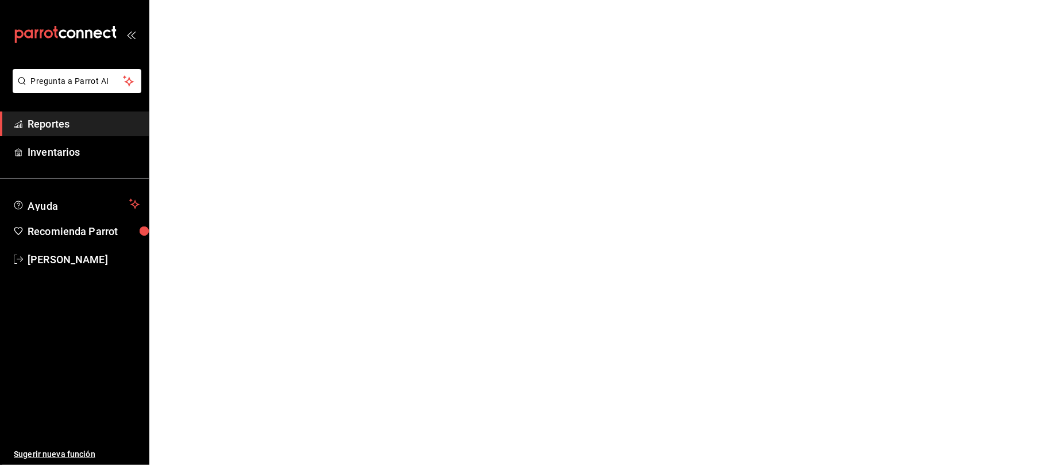 The width and height of the screenshot is (1046, 465). What do you see at coordinates (76, 454) in the screenshot?
I see `span: Sugerir nueva función` at bounding box center [76, 454].